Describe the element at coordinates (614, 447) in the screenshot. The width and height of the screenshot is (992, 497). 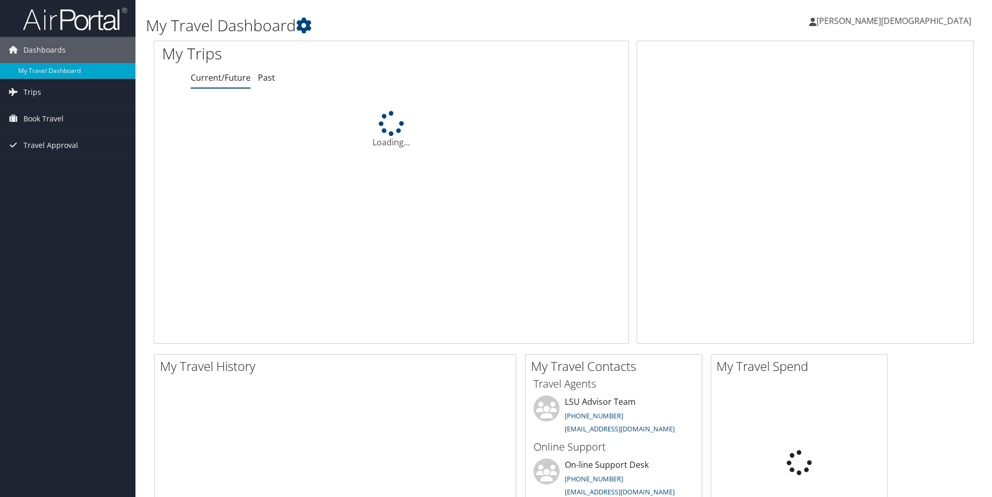
I see `h3: Online Support` at that location.